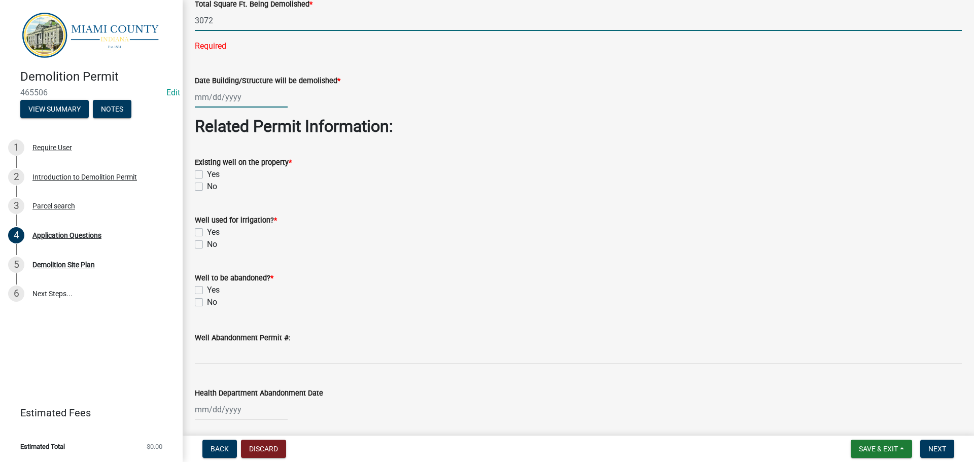 The width and height of the screenshot is (974, 462). What do you see at coordinates (16, 265) in the screenshot?
I see `div: 5` at bounding box center [16, 265].